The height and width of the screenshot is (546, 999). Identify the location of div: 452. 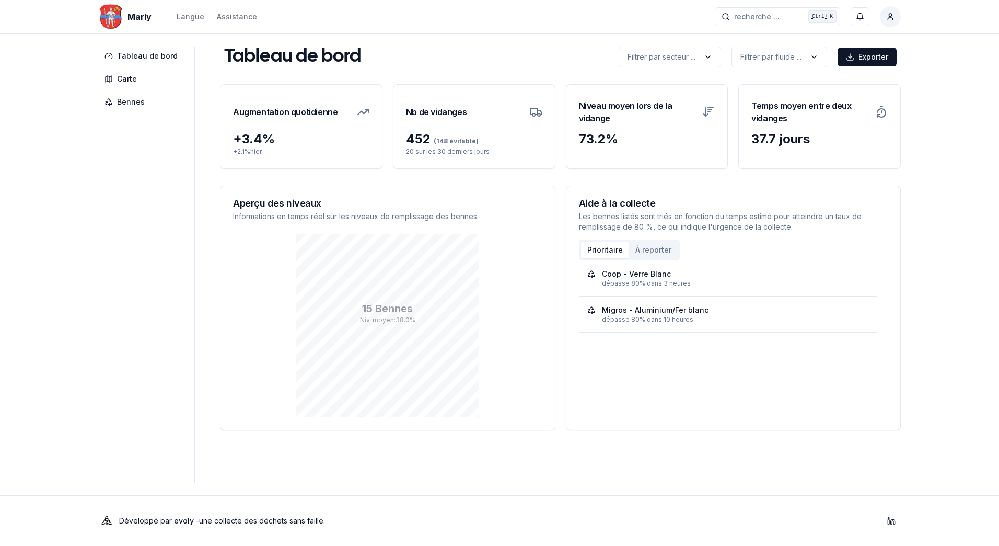
(474, 139).